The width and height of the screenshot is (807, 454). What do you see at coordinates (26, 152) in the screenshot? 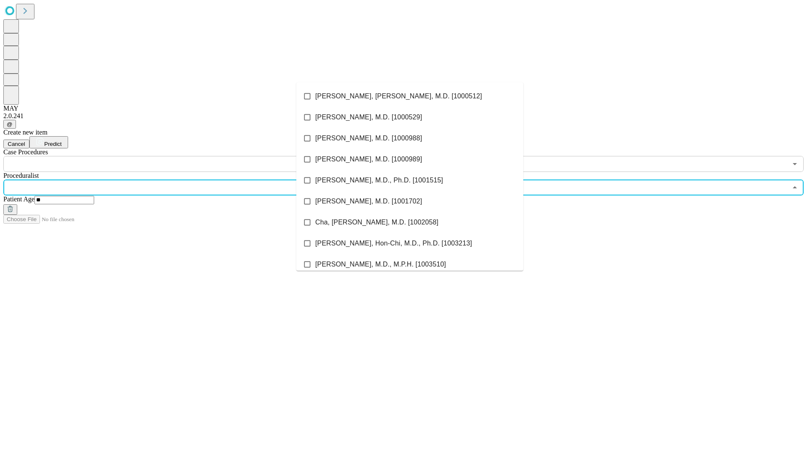
I see `span: Scheduled Procedure` at bounding box center [26, 152].